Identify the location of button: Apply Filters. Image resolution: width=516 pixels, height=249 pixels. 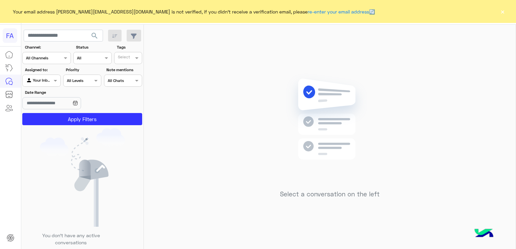
(82, 119).